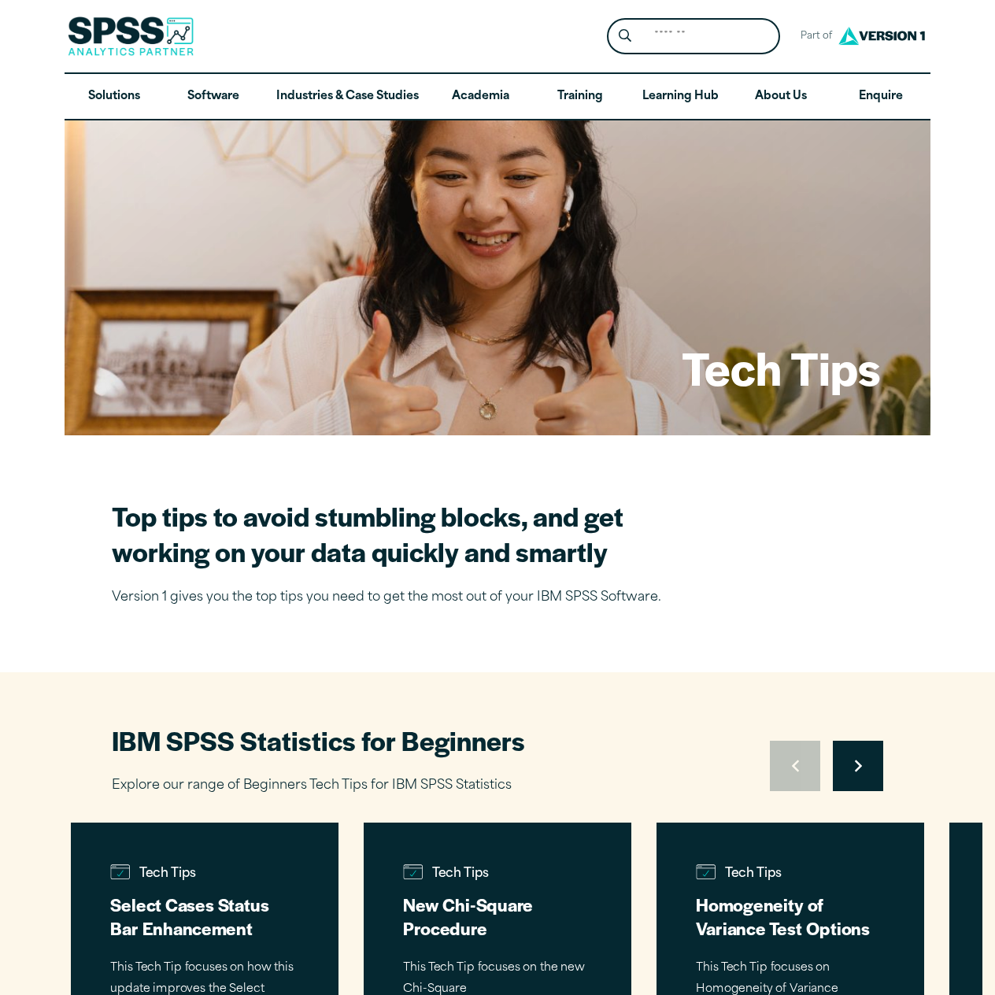  I want to click on a: Enquire, so click(881, 97).